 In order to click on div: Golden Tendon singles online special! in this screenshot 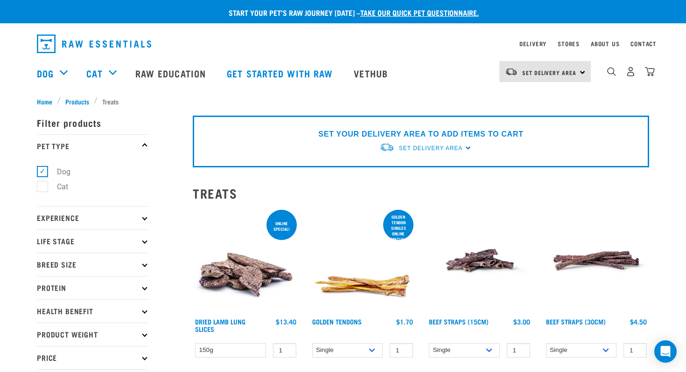, I will do `click(398, 228)`.